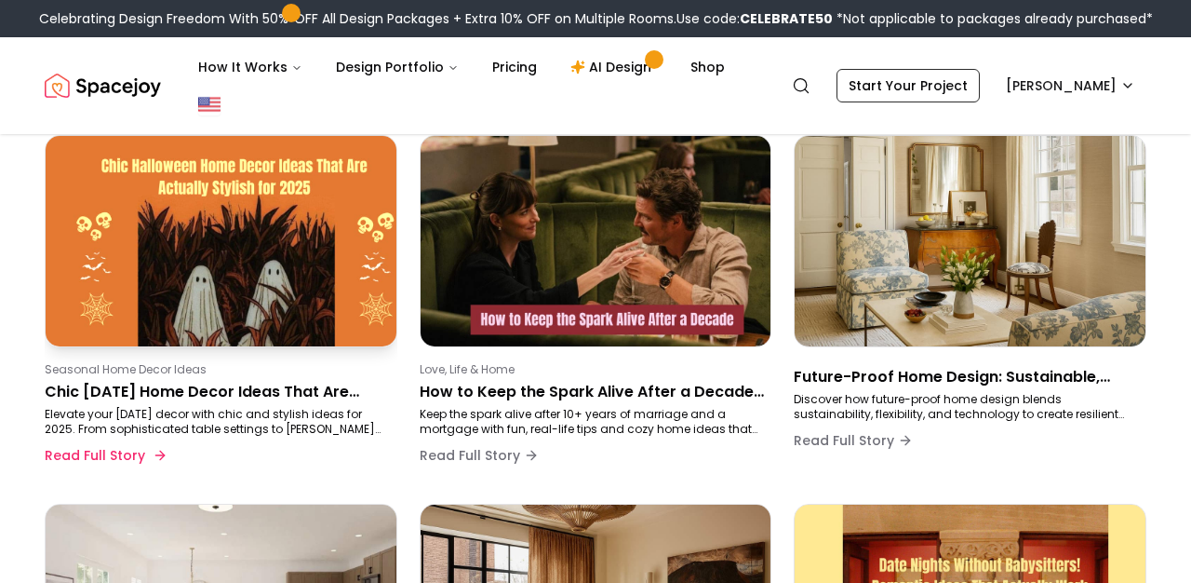 Image resolution: width=1191 pixels, height=583 pixels. What do you see at coordinates (970, 308) in the screenshot?
I see `a: Future-Proof Home Design: Sustainable, Flexible Spaces for the Way We’ll Live in 2030Future-Proof...` at bounding box center [970, 308].